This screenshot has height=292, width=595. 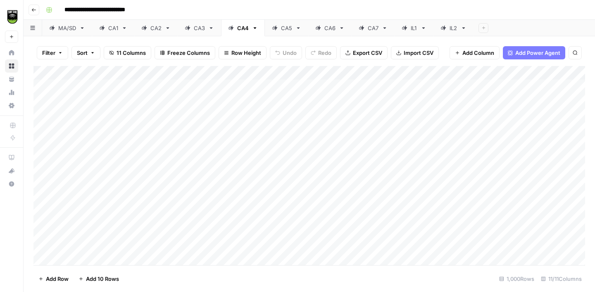 What do you see at coordinates (12, 171) in the screenshot?
I see `button: What's new?` at bounding box center [12, 171].